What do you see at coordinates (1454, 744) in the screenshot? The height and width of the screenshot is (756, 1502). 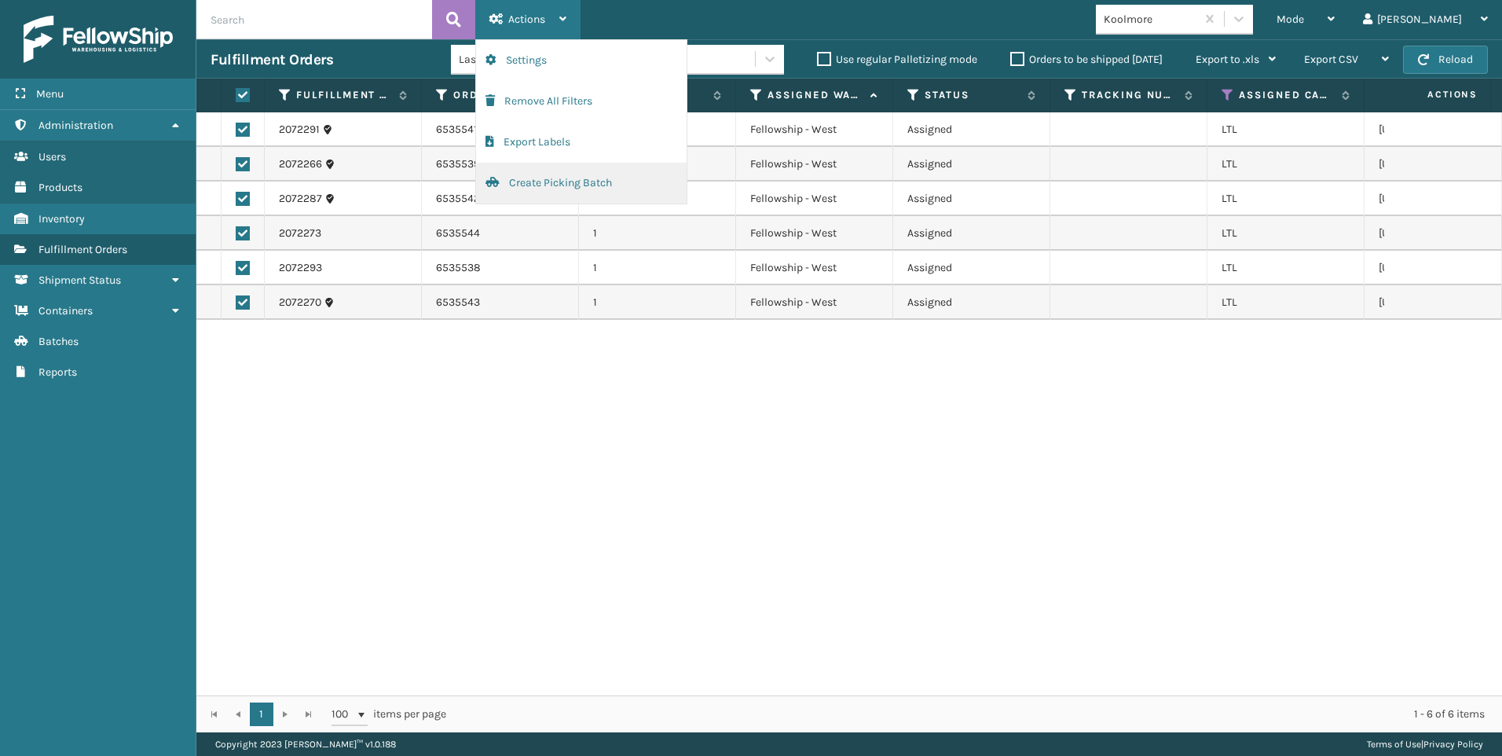 I see `a: Privacy Policy` at bounding box center [1454, 744].